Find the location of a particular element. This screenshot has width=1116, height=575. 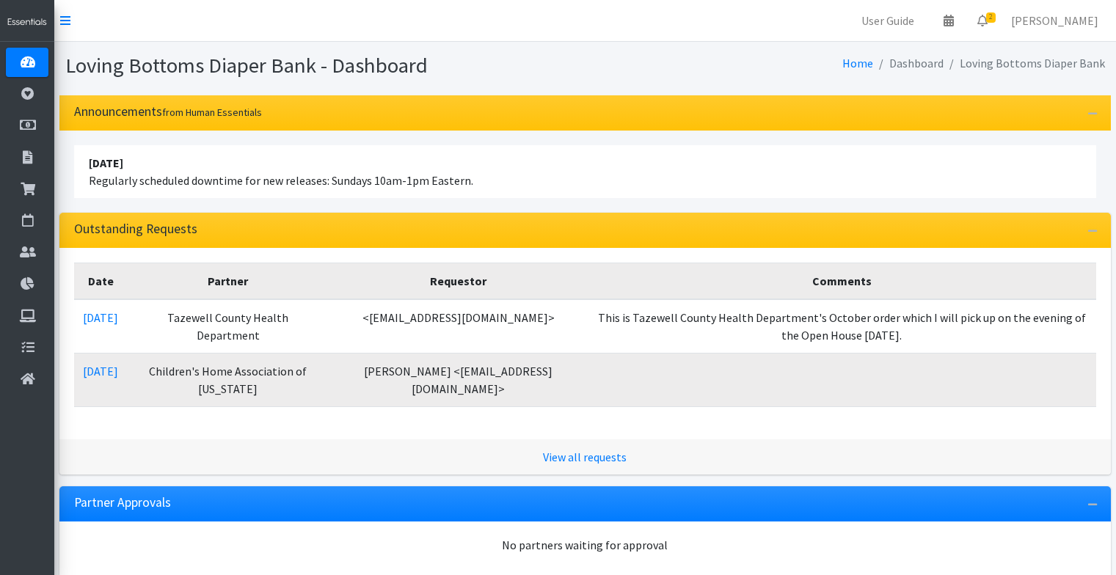

td: Tazewell County Health Department is located at coordinates (228, 327).